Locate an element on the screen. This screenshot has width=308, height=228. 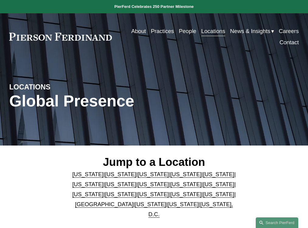
h1: Global Presence is located at coordinates (105, 101).